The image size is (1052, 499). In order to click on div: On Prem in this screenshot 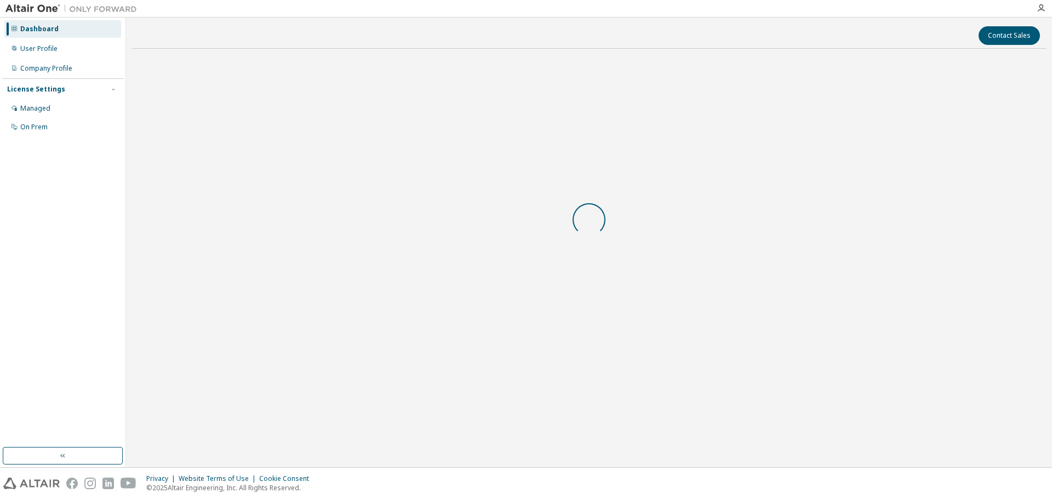, I will do `click(34, 127)`.